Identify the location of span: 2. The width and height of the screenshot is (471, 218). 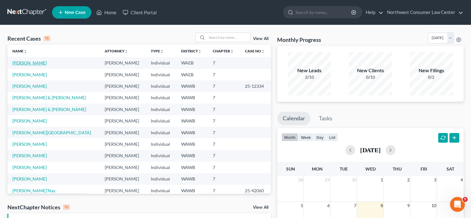
(408, 180).